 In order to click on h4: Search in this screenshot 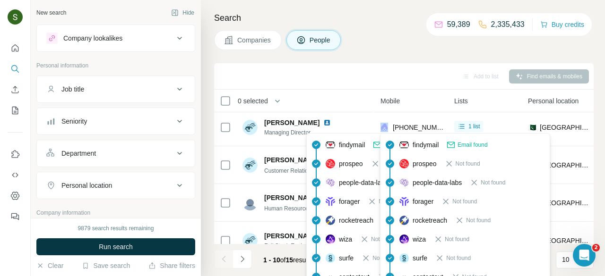, I will do `click(403, 18)`.